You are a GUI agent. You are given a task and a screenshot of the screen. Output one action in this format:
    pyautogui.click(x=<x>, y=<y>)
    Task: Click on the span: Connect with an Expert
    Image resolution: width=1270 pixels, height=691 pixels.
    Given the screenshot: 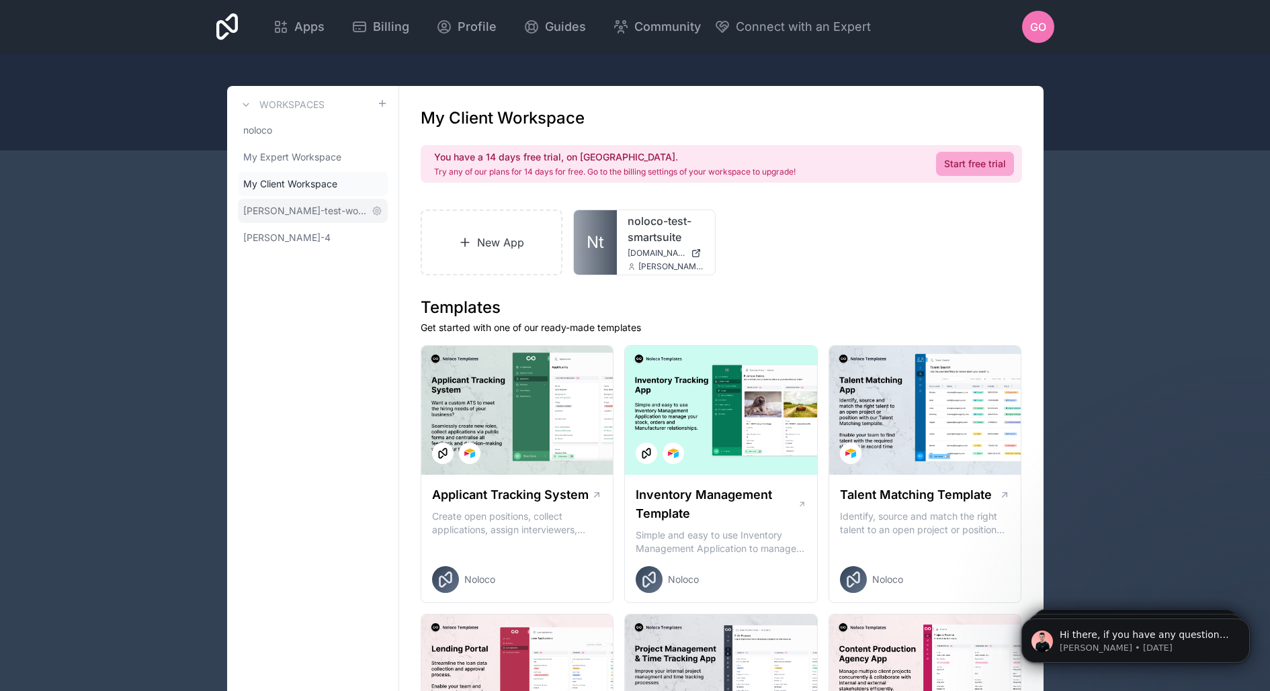 What is the action you would take?
    pyautogui.click(x=803, y=27)
    